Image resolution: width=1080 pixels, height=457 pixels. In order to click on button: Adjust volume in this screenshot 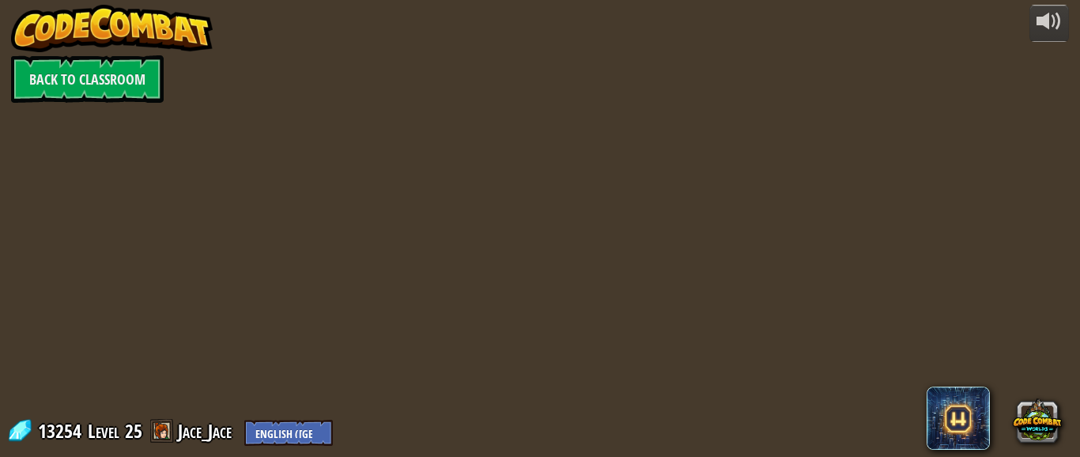, I will do `click(1049, 23)`.